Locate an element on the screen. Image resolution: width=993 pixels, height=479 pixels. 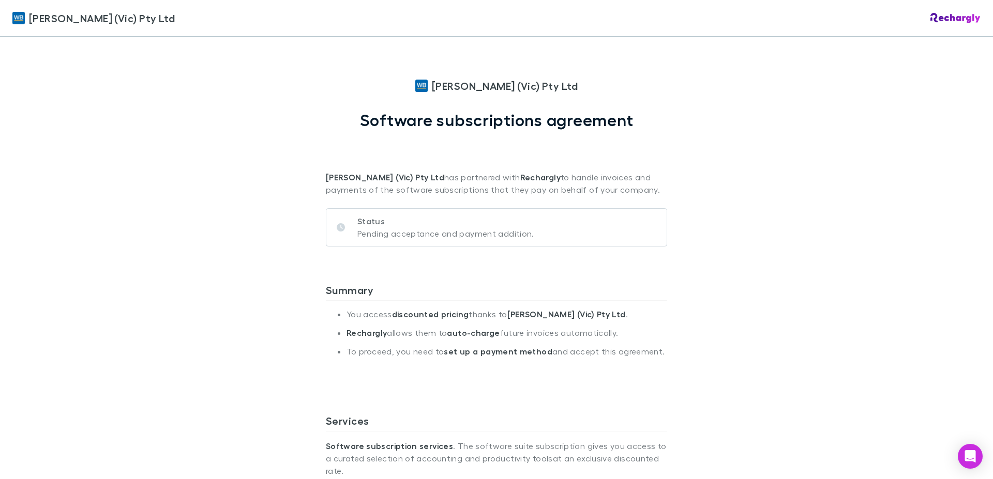
p: has partnered with to handle invoices and payments of the software subscriptions that they pay on... is located at coordinates (496, 163).